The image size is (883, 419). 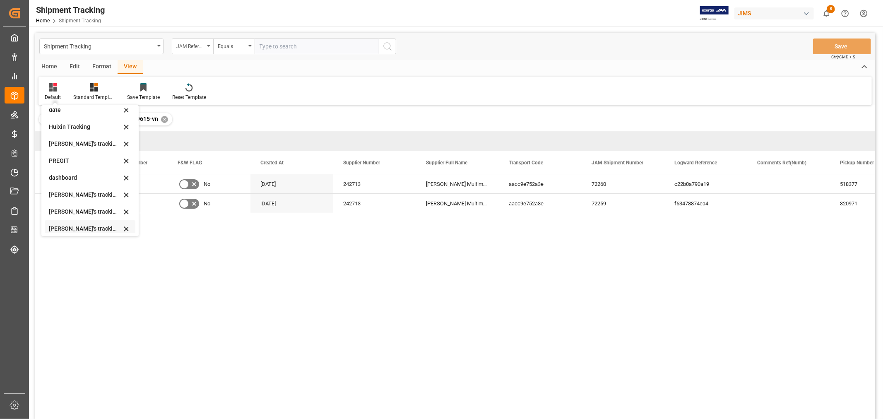 What do you see at coordinates (843, 57) in the screenshot?
I see `span: Ctrl/CMD + S` at bounding box center [843, 57].